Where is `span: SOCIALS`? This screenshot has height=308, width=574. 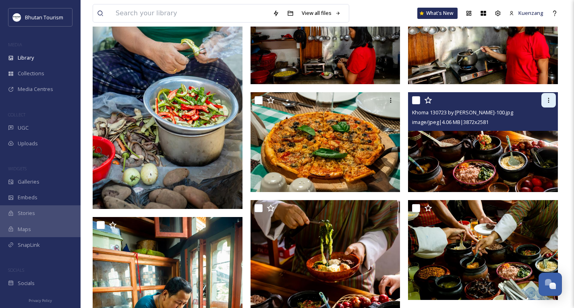 span: SOCIALS is located at coordinates (16, 270).